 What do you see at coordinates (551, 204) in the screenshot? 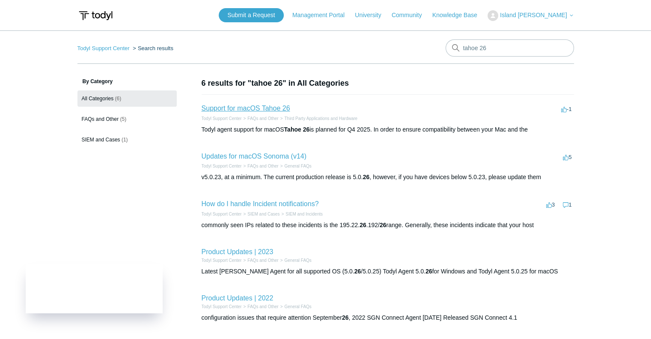
I see `span: 3` at bounding box center [551, 204].